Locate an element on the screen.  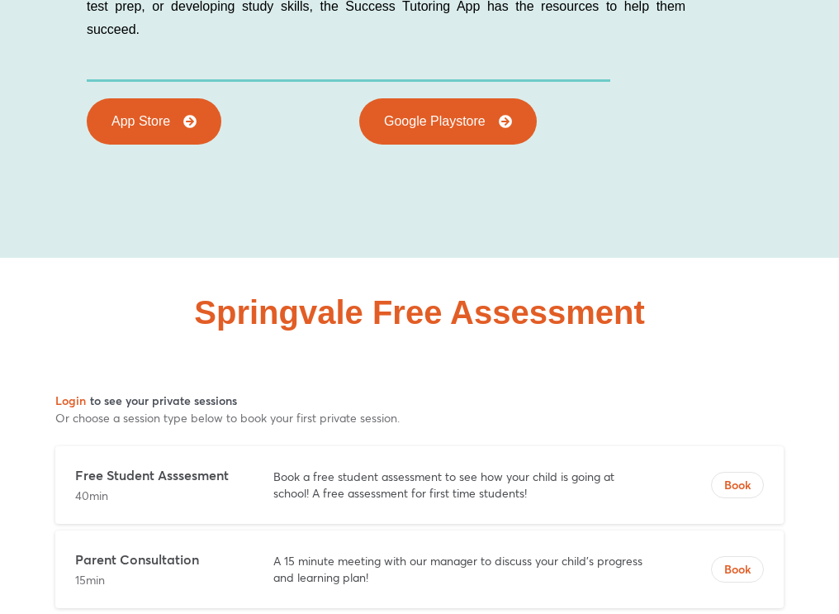
a: App Store is located at coordinates (154, 121).